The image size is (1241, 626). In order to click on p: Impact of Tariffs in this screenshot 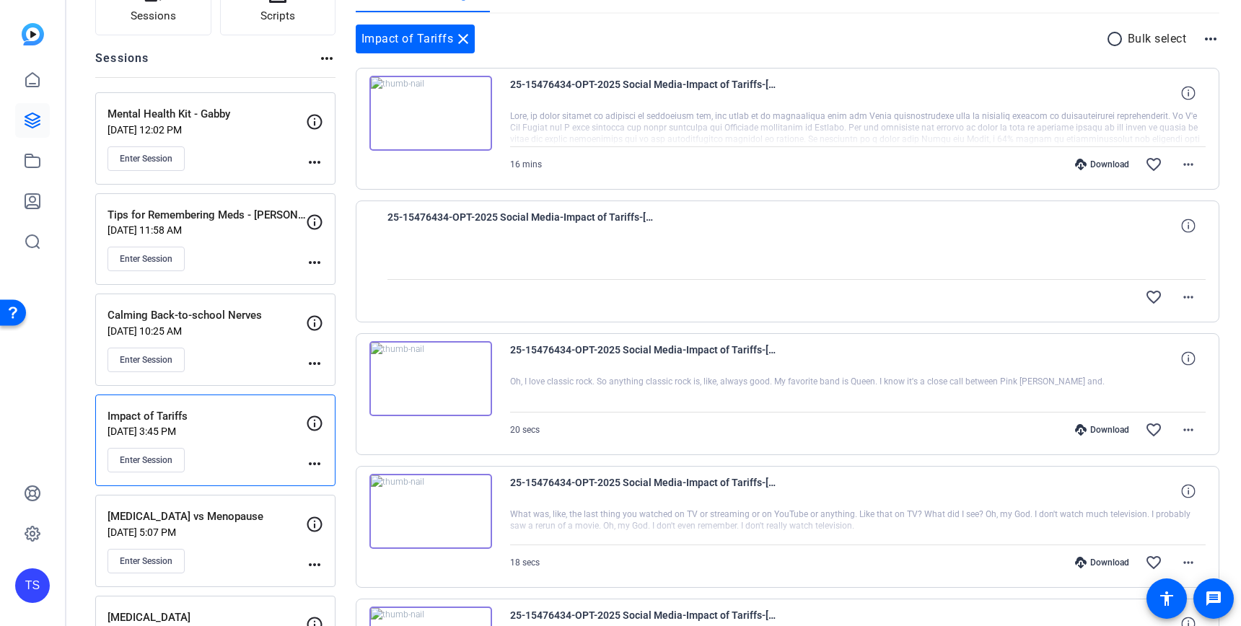, I will do `click(206, 416)`.